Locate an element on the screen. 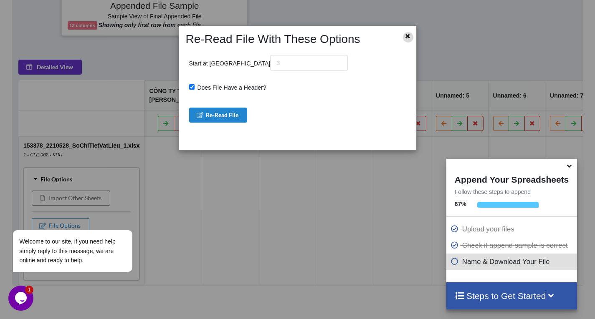 The width and height of the screenshot is (595, 319). span: Welcome to our site, if you need help simply reply to this message, we are online and ready to help. is located at coordinates (59, 96).